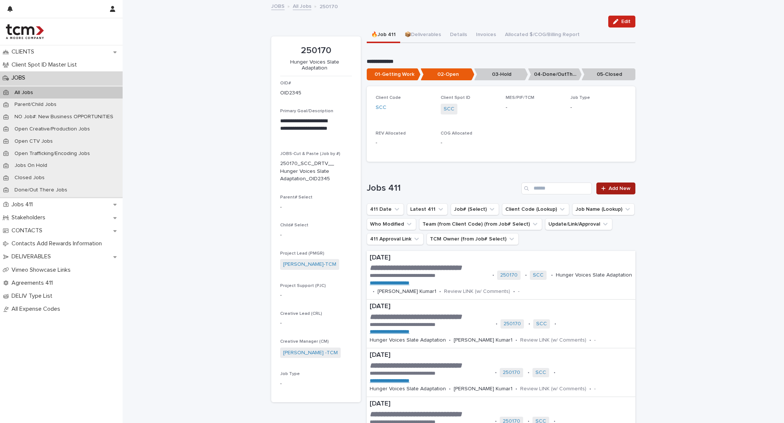 The image size is (784, 423). Describe the element at coordinates (427, 209) in the screenshot. I see `button: Latest 411` at that location.